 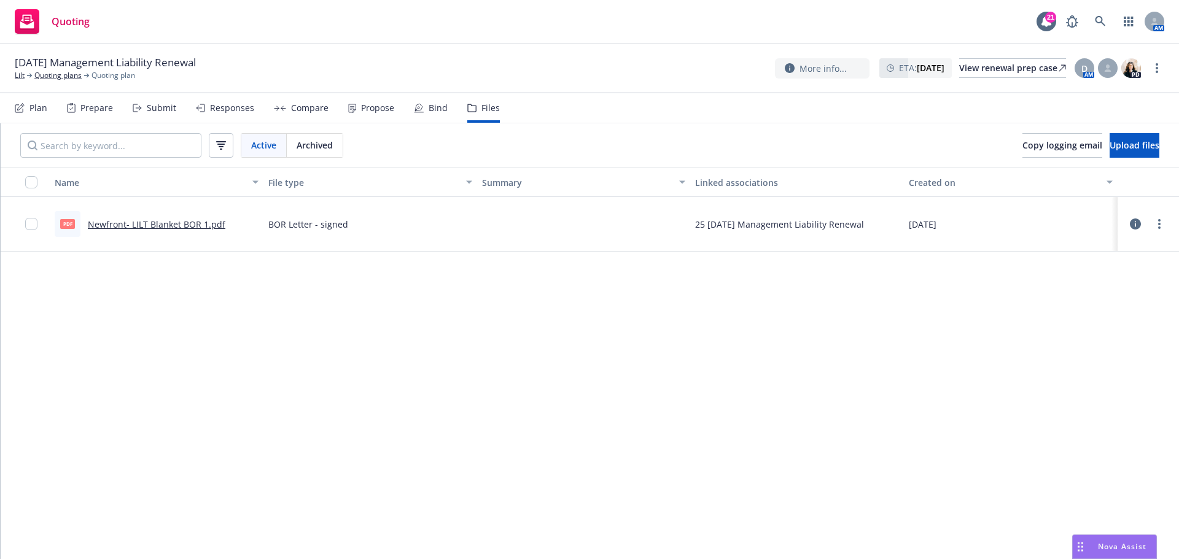 What do you see at coordinates (378, 108) in the screenshot?
I see `div: Propose` at bounding box center [378, 108].